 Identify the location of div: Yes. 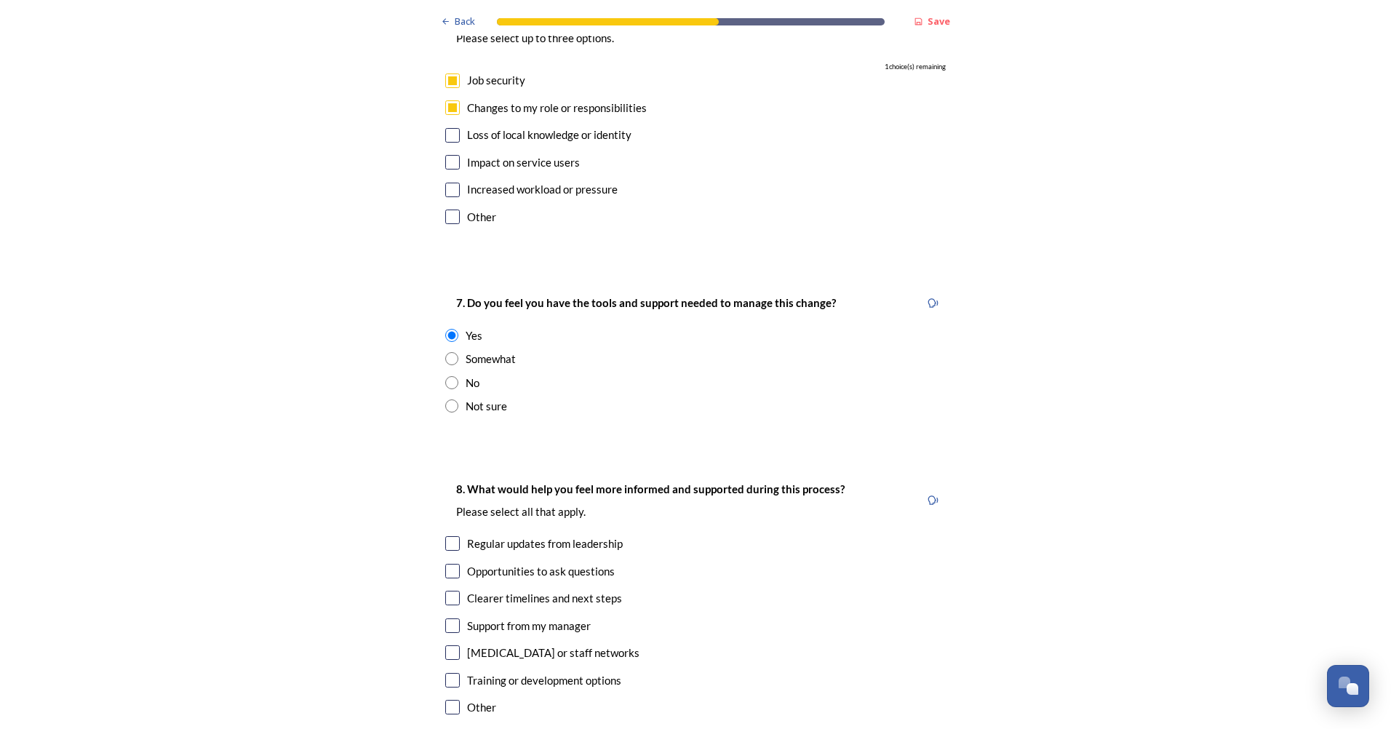
(474, 335).